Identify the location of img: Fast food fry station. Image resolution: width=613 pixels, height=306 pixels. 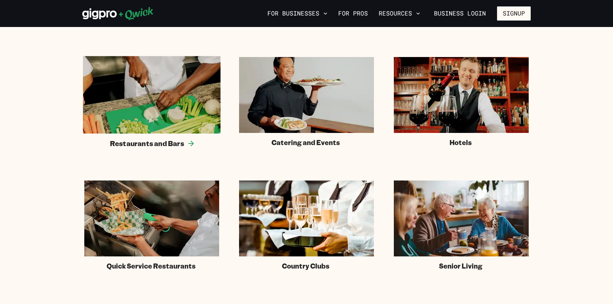
(152, 218).